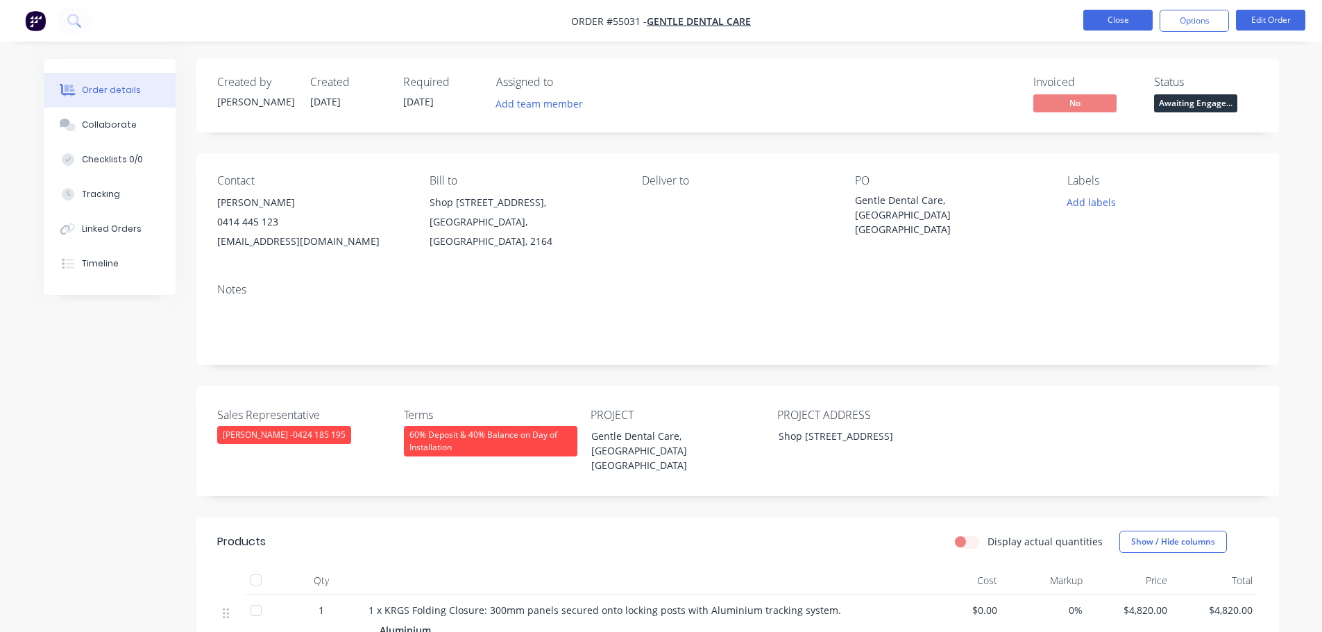 This screenshot has height=632, width=1322. What do you see at coordinates (110, 194) in the screenshot?
I see `button: Tracking` at bounding box center [110, 194].